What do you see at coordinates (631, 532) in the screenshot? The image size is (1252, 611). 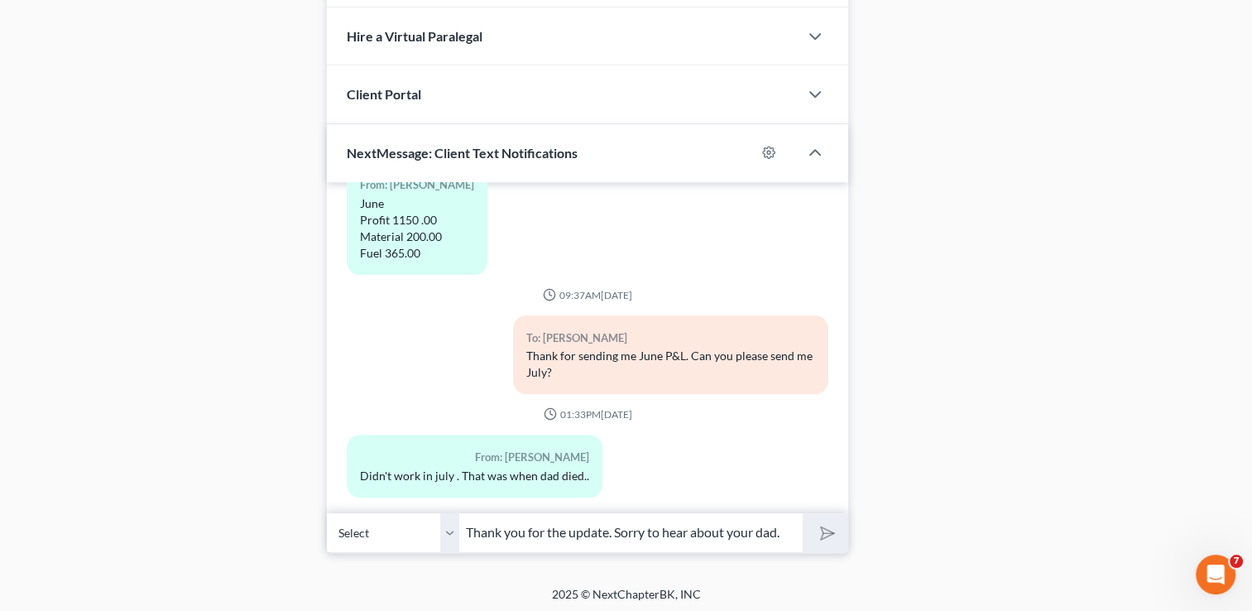 I see `input: Say something...` at bounding box center [631, 532].